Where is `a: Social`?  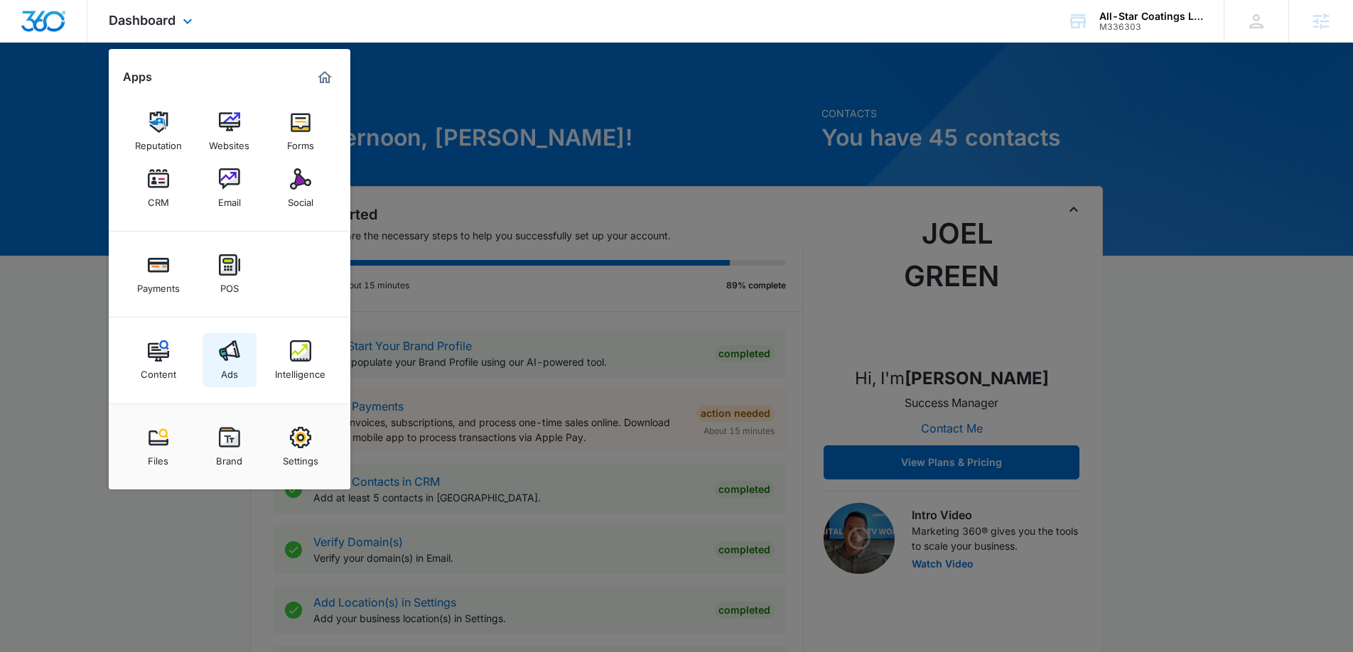 a: Social is located at coordinates (301, 188).